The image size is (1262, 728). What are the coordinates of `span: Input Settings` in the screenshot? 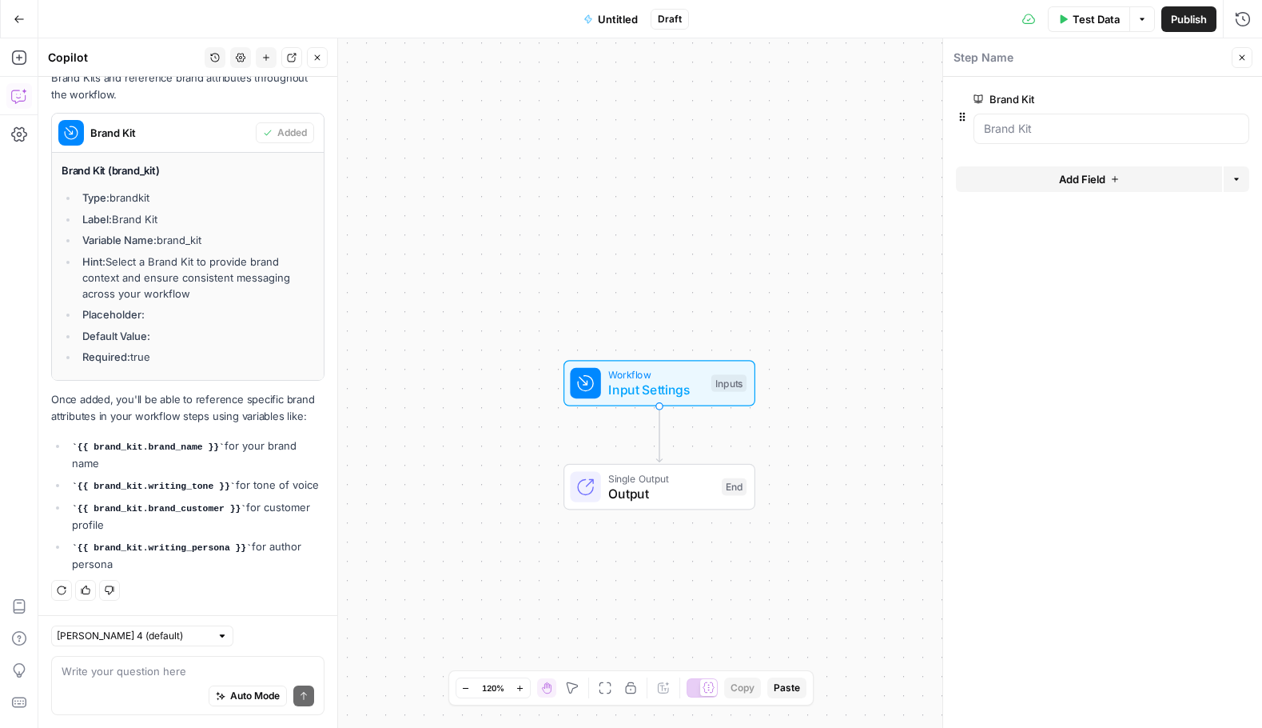 It's located at (656, 389).